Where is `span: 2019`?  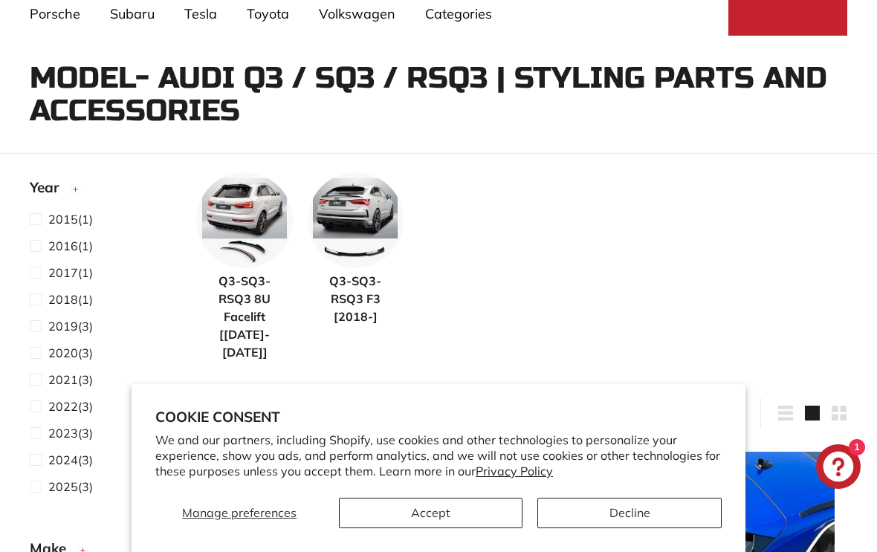 span: 2019 is located at coordinates (63, 326).